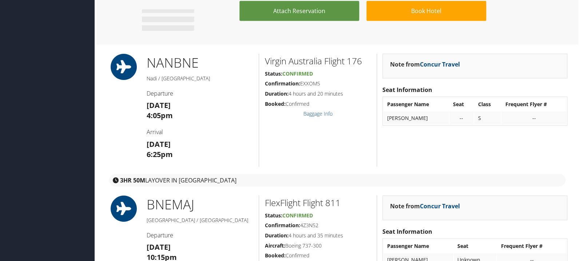 Image resolution: width=580 pixels, height=261 pixels. What do you see at coordinates (317, 225) in the screenshot?
I see `h5: 4Z3N52` at bounding box center [317, 225].